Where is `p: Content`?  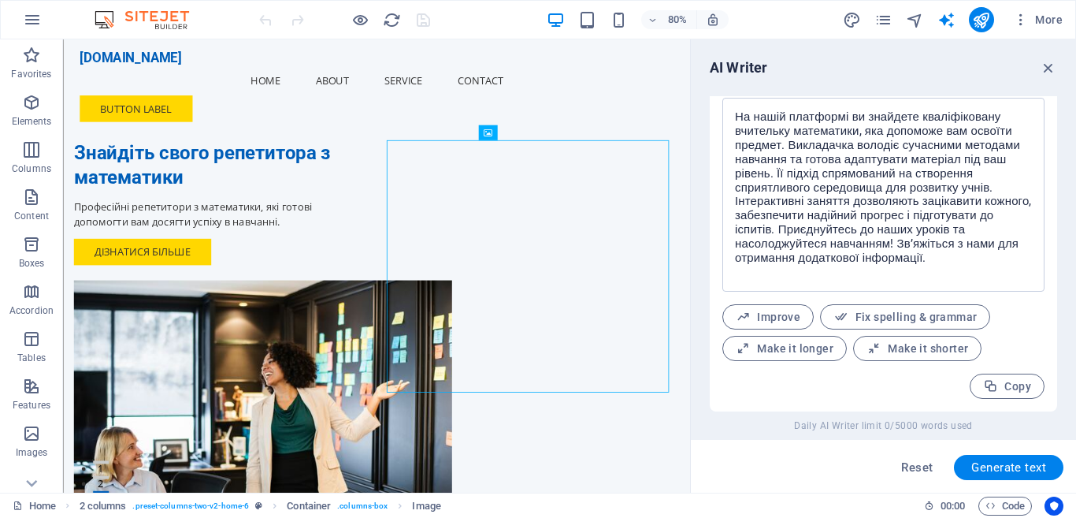
p: Content is located at coordinates (32, 216).